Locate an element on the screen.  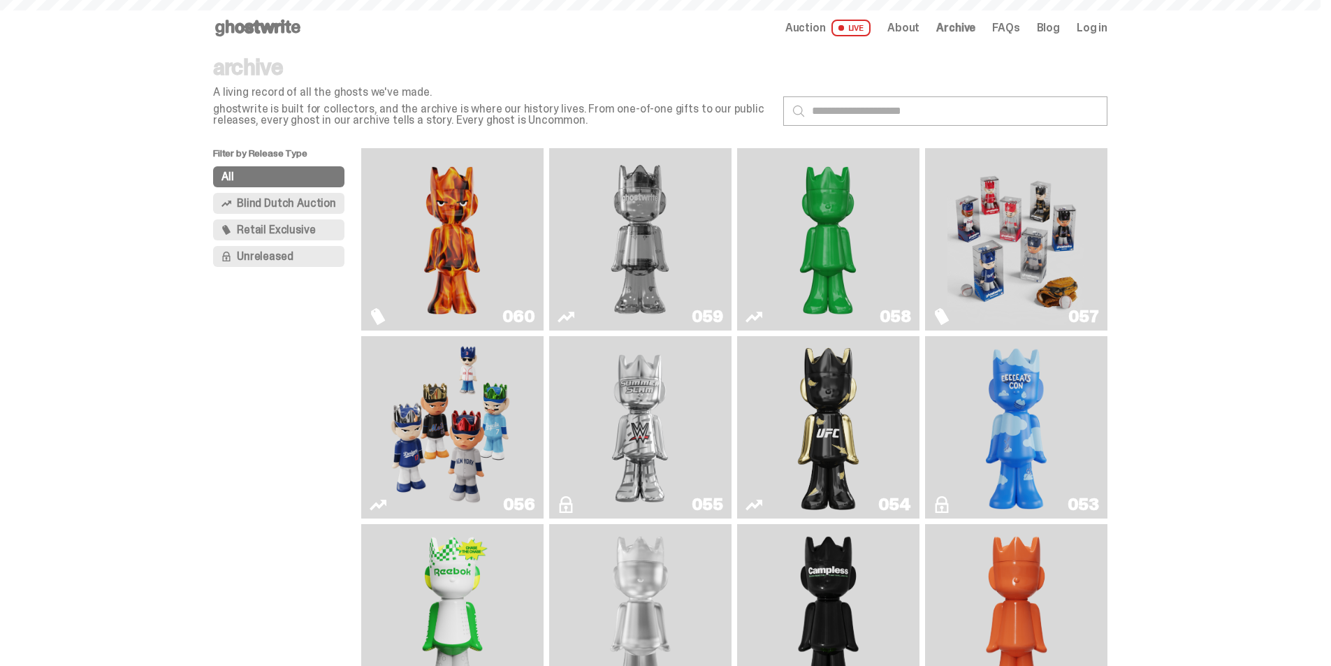
span: Unreleased is located at coordinates (265, 256).